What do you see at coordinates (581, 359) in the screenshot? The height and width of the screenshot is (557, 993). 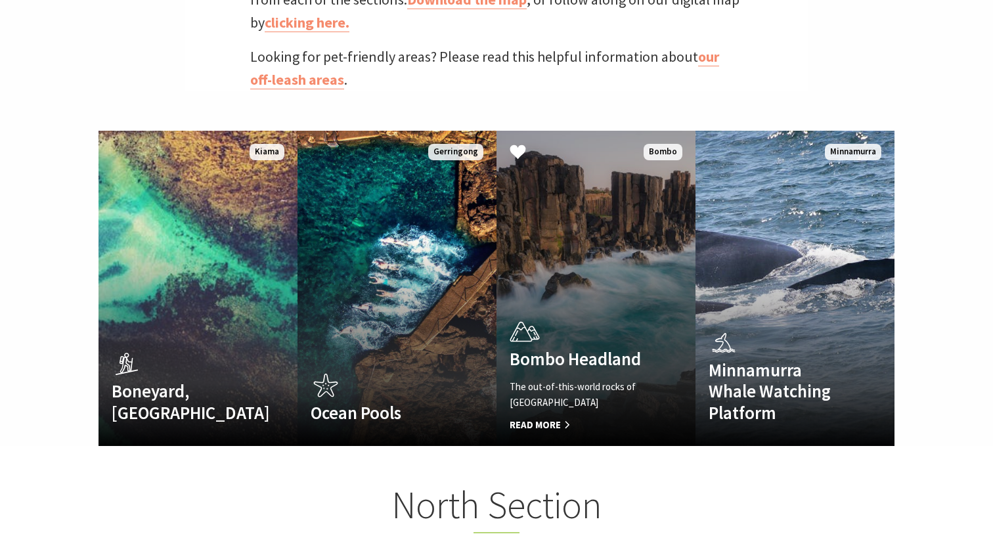 I see `h4: Bombo Headland` at bounding box center [581, 359].